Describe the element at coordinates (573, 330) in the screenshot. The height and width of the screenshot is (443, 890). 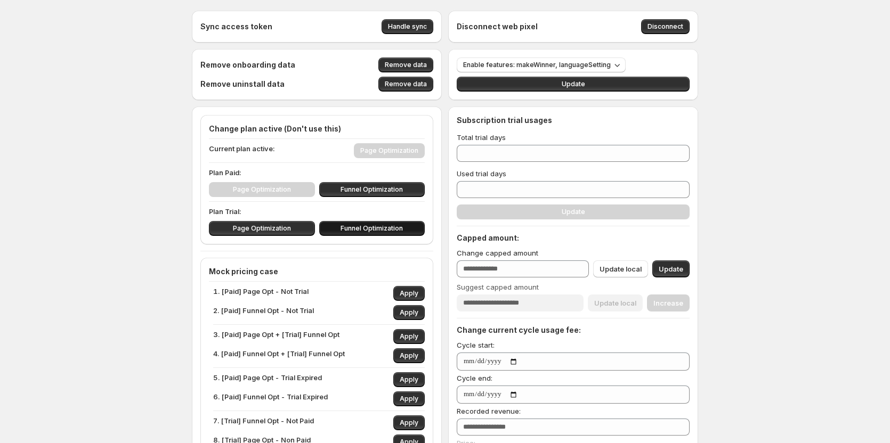
I see `h4: Change current cycle usage fee:` at that location.